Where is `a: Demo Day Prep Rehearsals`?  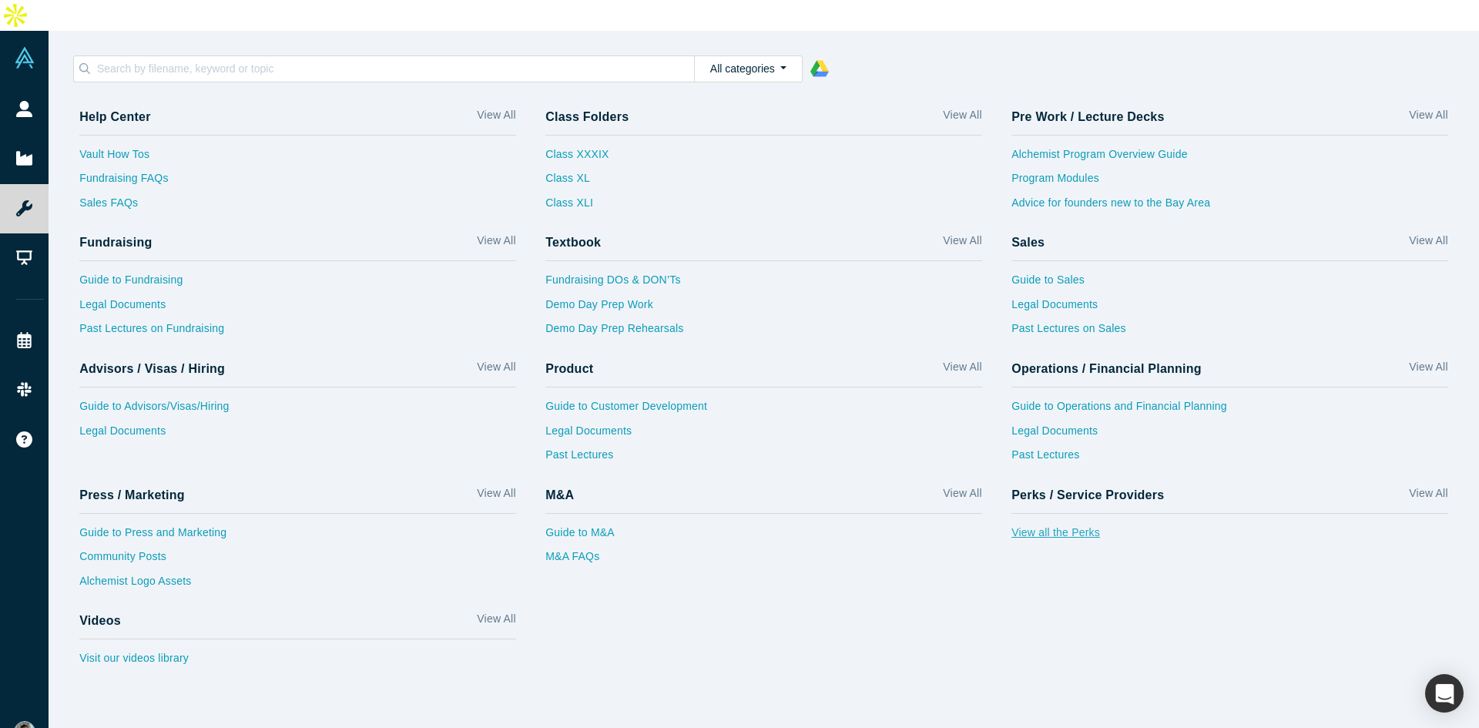 a: Demo Day Prep Rehearsals is located at coordinates (763, 333).